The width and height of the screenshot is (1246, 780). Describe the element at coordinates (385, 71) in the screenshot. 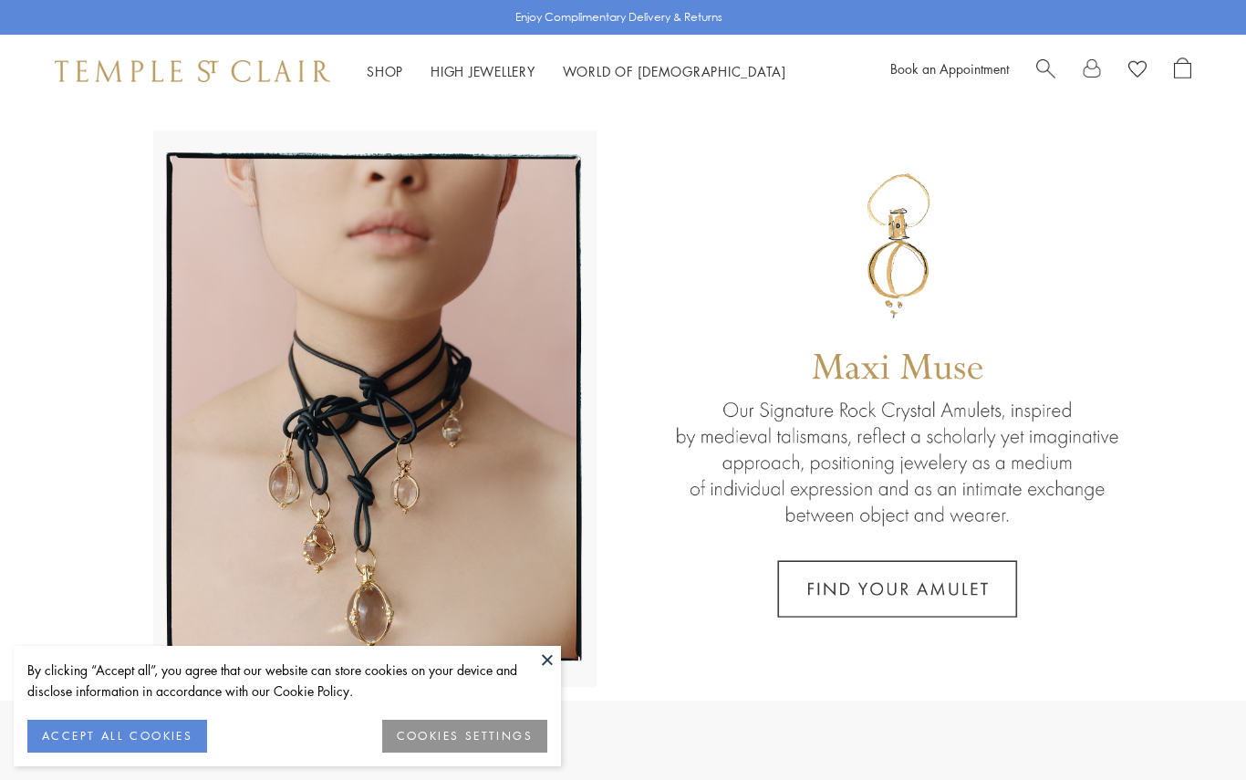

I see `a: ShopShop` at that location.